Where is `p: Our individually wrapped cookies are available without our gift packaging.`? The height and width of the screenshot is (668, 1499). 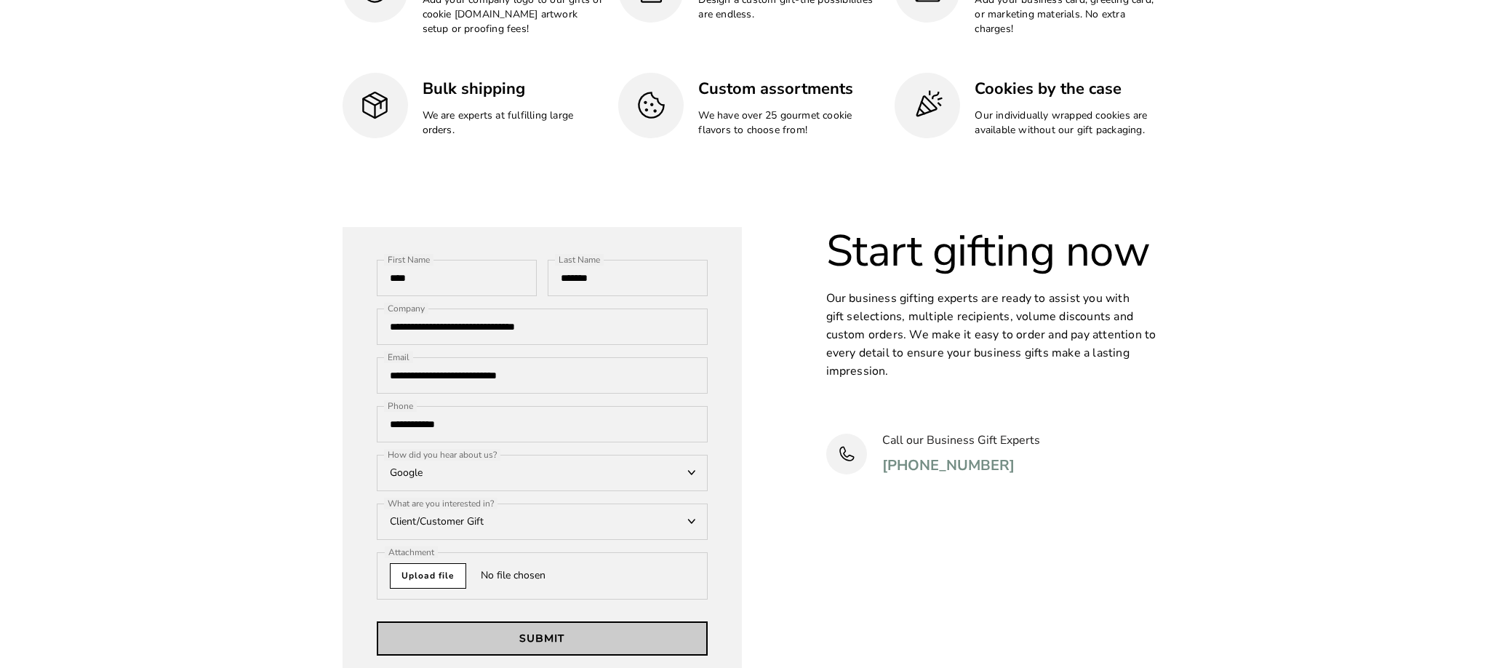 p: Our individually wrapped cookies are available without our gift packaging. is located at coordinates (1066, 123).